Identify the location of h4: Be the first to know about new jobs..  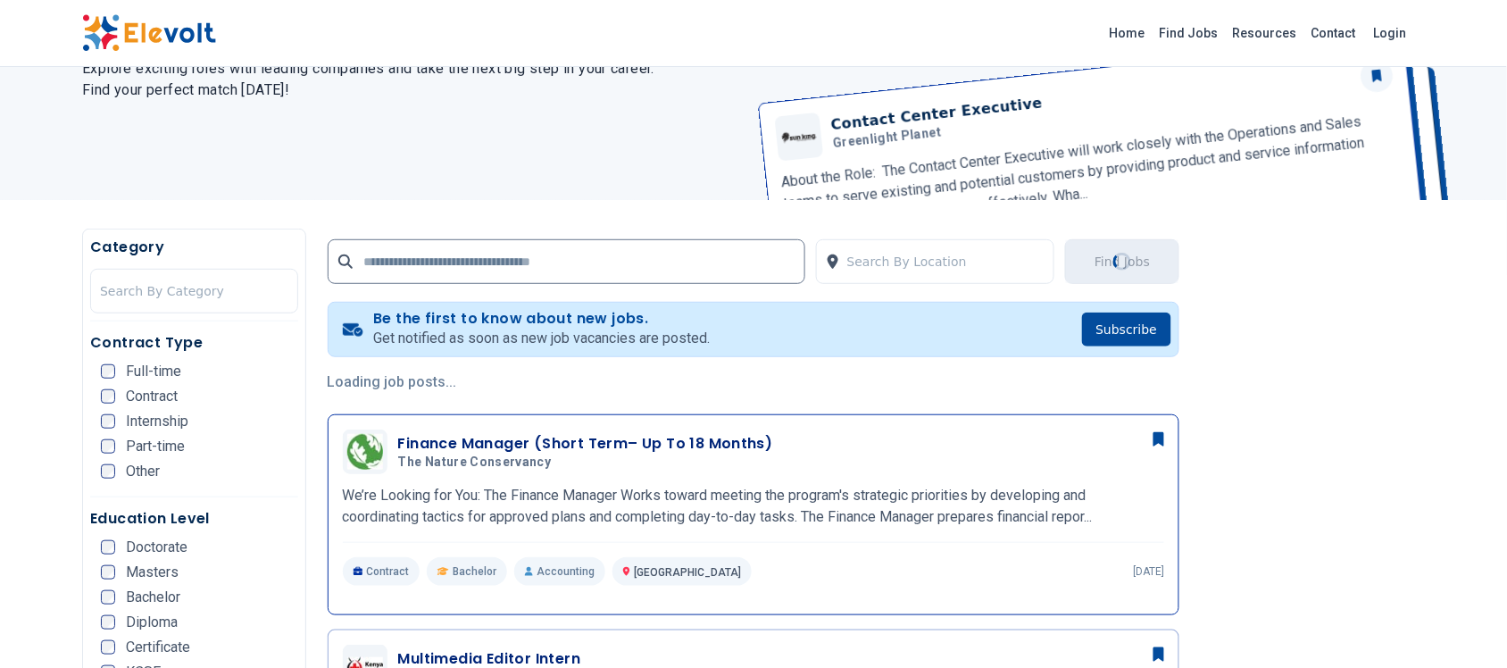
(541, 319).